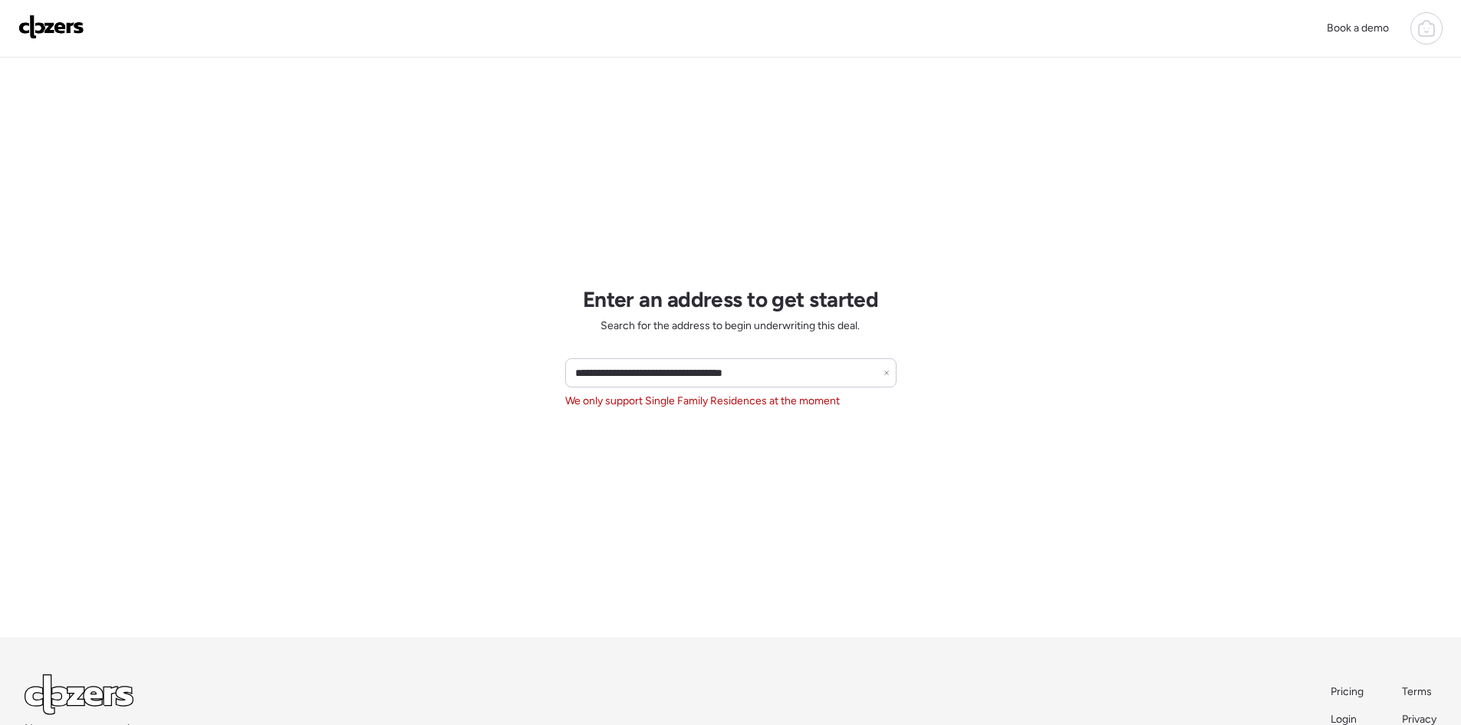 The width and height of the screenshot is (1461, 725). Describe the element at coordinates (51, 27) in the screenshot. I see `img: Logo` at that location.